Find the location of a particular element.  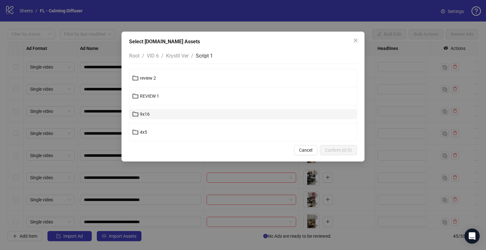

span: REVIEW 1 is located at coordinates (149, 96).